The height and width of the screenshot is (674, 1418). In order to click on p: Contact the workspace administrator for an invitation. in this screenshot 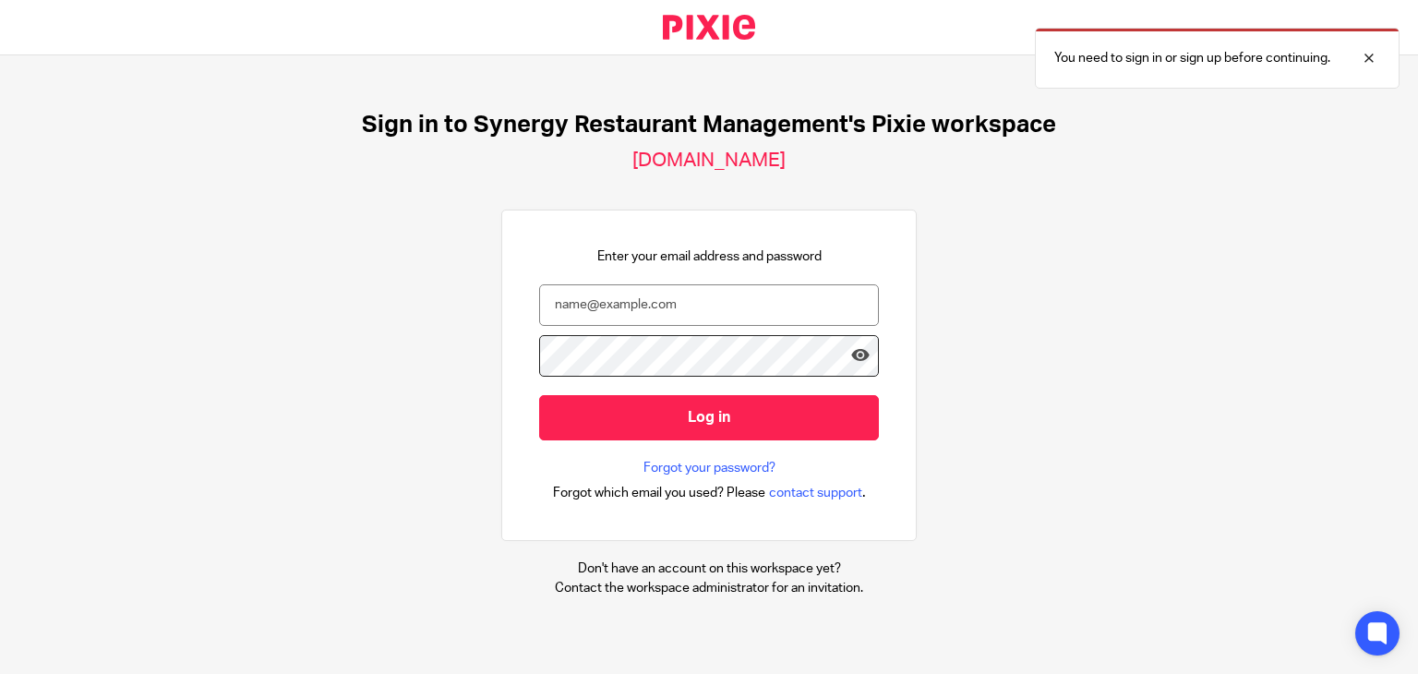, I will do `click(709, 588)`.